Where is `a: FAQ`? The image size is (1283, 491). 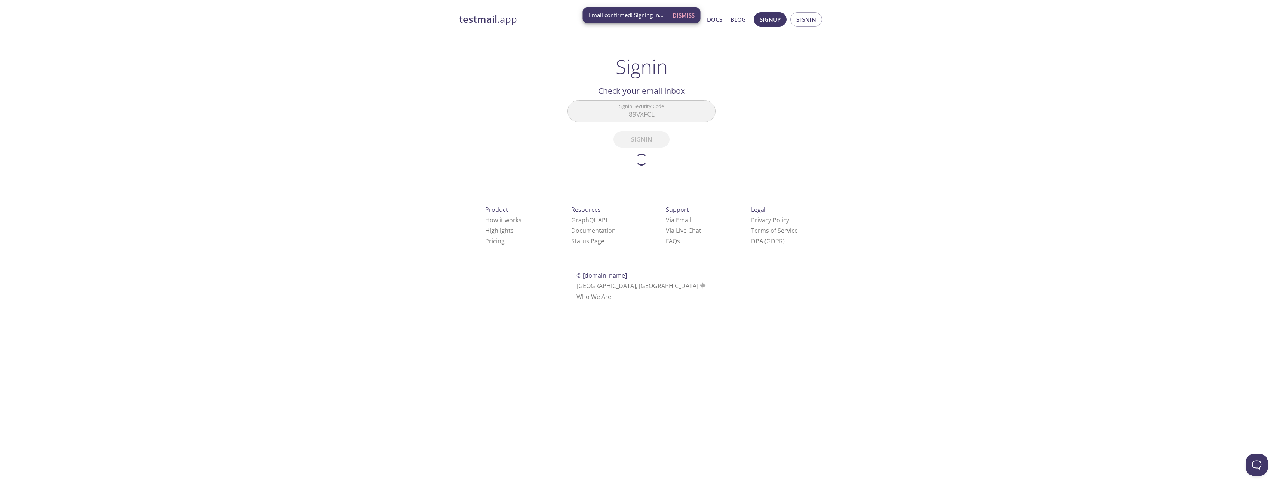 a: FAQ is located at coordinates (673, 241).